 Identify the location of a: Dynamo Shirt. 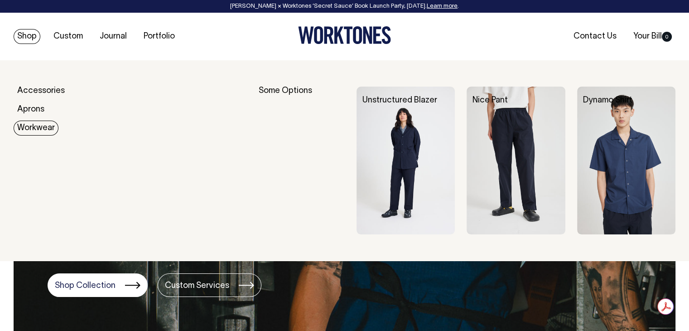
(608, 100).